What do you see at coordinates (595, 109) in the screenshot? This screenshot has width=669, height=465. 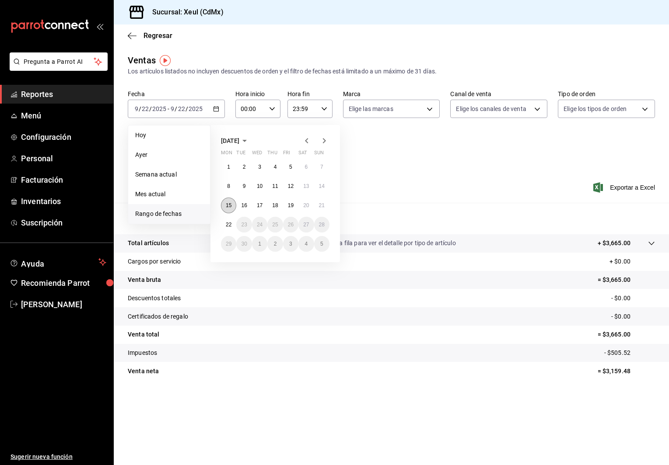 I see `span: Elige los tipos de orden` at bounding box center [595, 109].